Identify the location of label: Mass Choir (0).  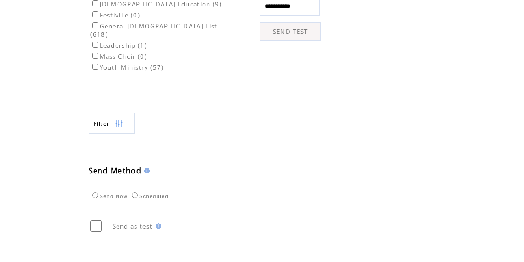
(119, 56).